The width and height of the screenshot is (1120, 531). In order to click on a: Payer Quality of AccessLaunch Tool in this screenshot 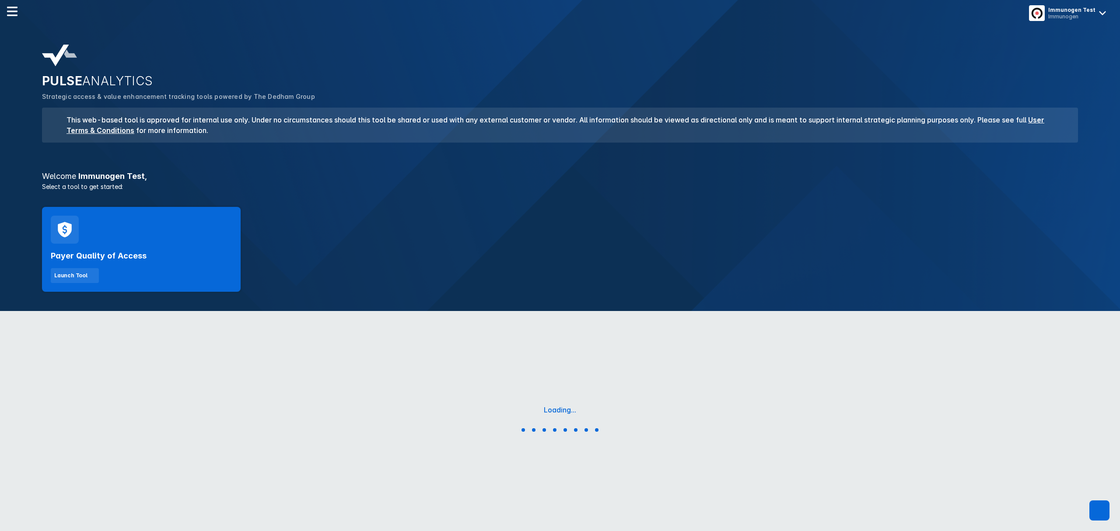, I will do `click(141, 249)`.